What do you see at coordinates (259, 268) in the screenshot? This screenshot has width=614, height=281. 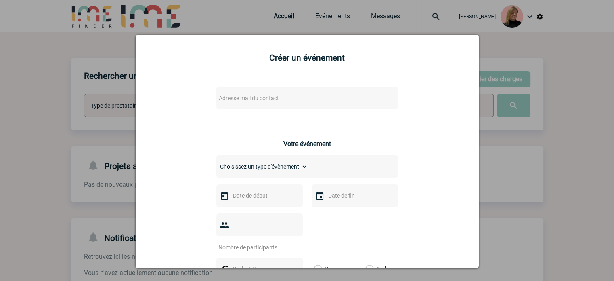 I see `input: Budget HT` at bounding box center [259, 268].